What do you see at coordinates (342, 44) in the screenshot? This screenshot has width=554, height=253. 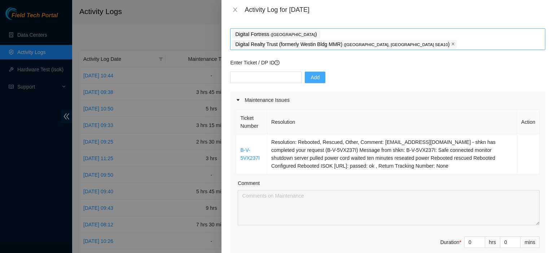 I see `p: Digital Realty Trust (formerly Westin Bldg MMR) )` at bounding box center [342, 44].